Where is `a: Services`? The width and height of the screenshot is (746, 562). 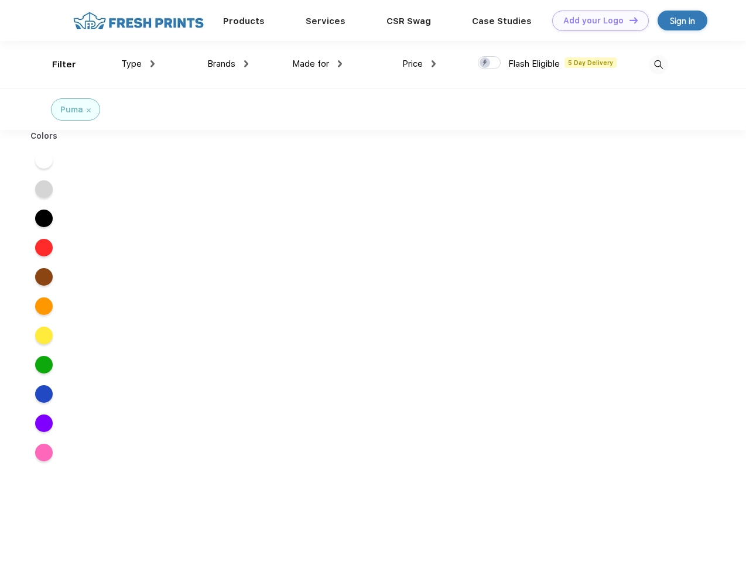
a: Services is located at coordinates (326, 21).